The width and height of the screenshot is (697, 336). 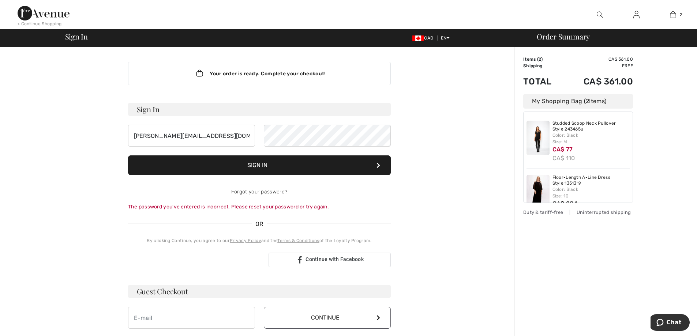 I want to click on button: Sign In, so click(x=259, y=165).